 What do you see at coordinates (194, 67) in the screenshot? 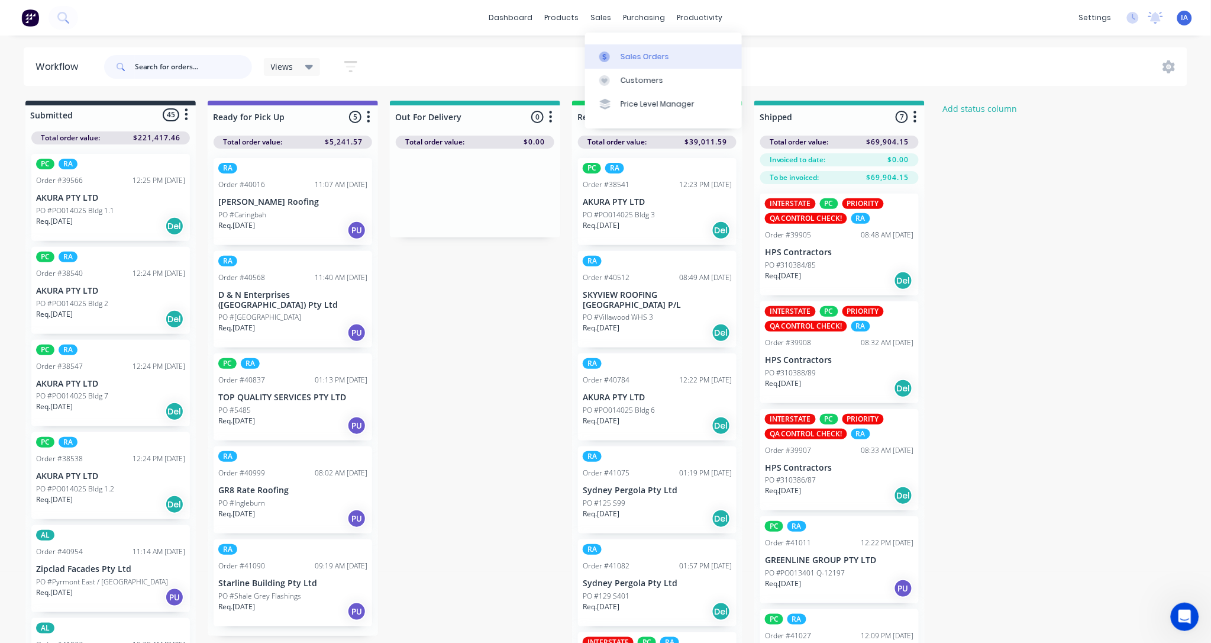
I see `input: Search for orders...` at bounding box center [194, 67].